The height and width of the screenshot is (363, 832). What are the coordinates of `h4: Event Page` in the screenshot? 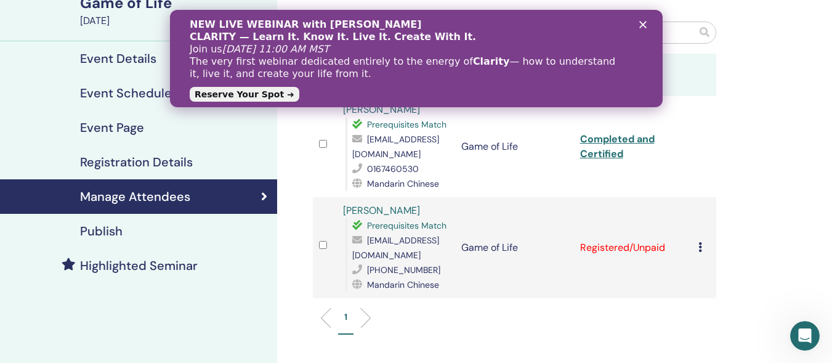 It's located at (112, 127).